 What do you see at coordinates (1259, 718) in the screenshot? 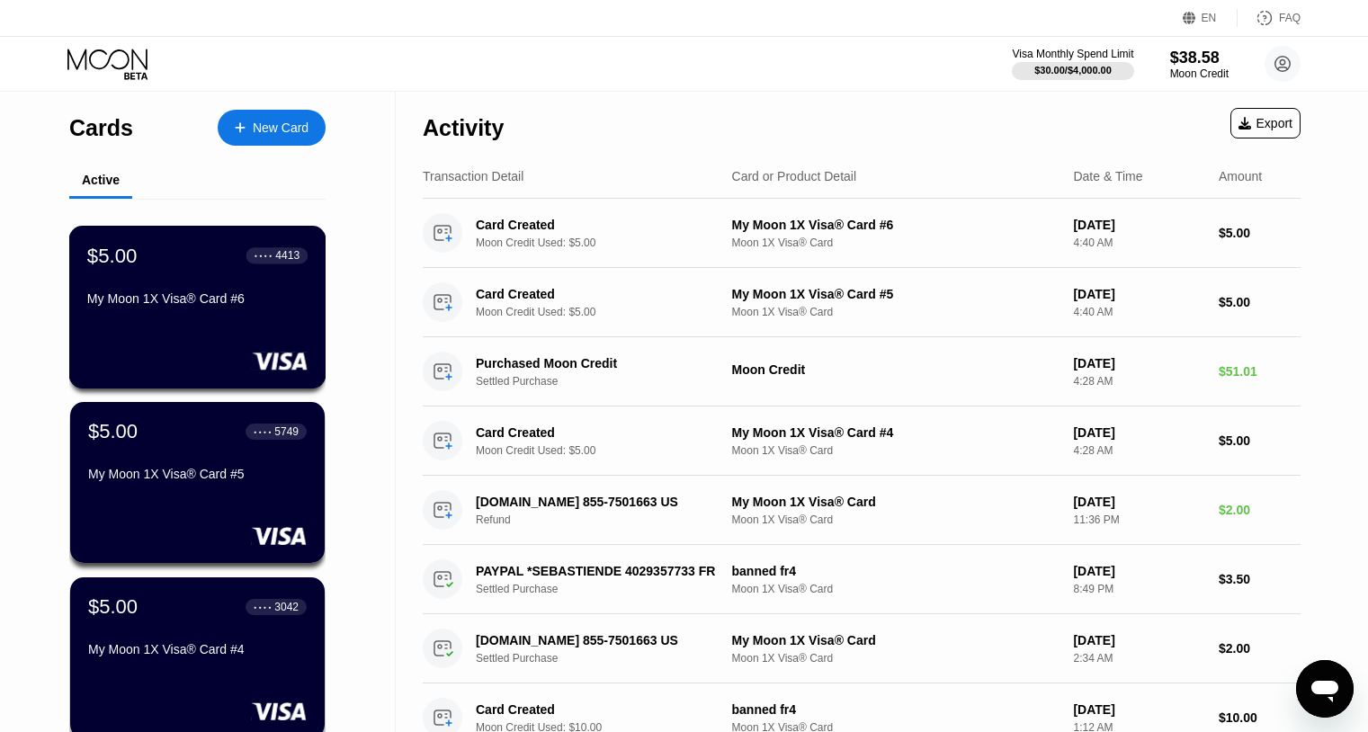
I see `div: $10.00` at bounding box center [1259, 718].